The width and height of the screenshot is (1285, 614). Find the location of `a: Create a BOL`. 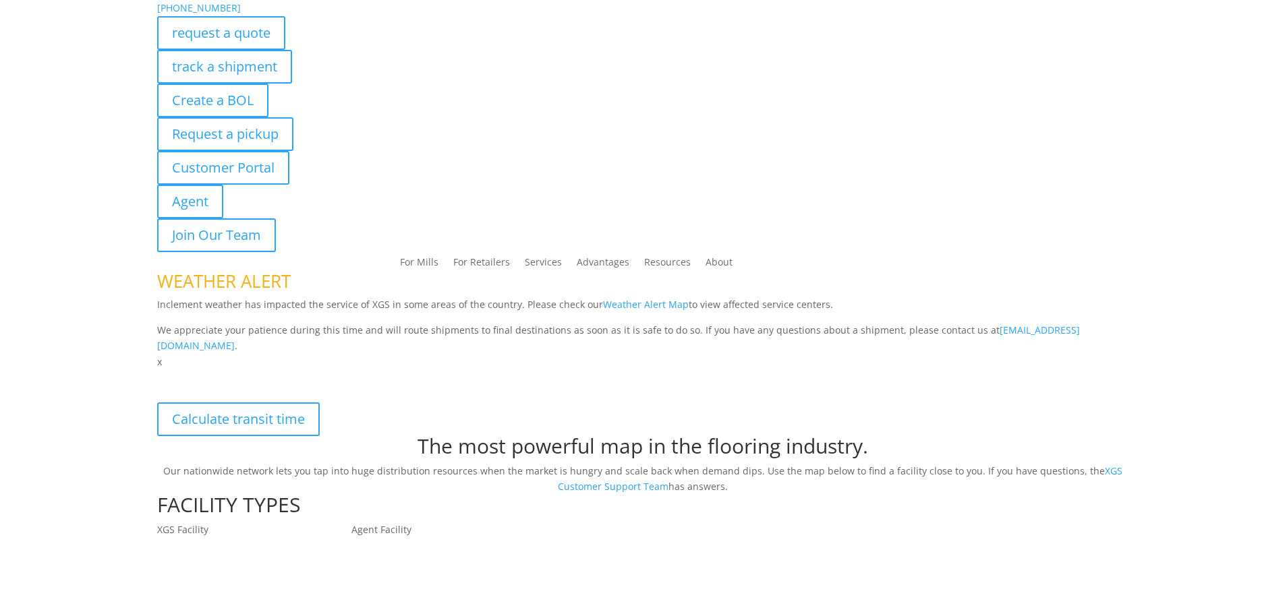

a: Create a BOL is located at coordinates (212, 100).